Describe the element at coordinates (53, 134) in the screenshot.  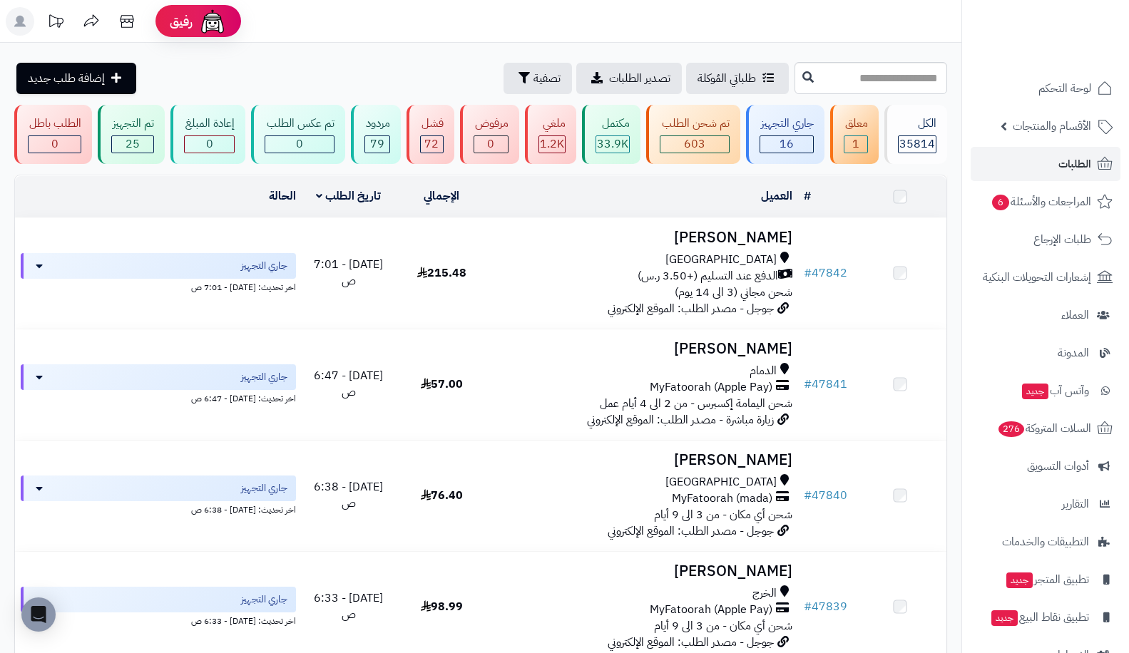
I see `a: الطلب باطل 0` at that location.